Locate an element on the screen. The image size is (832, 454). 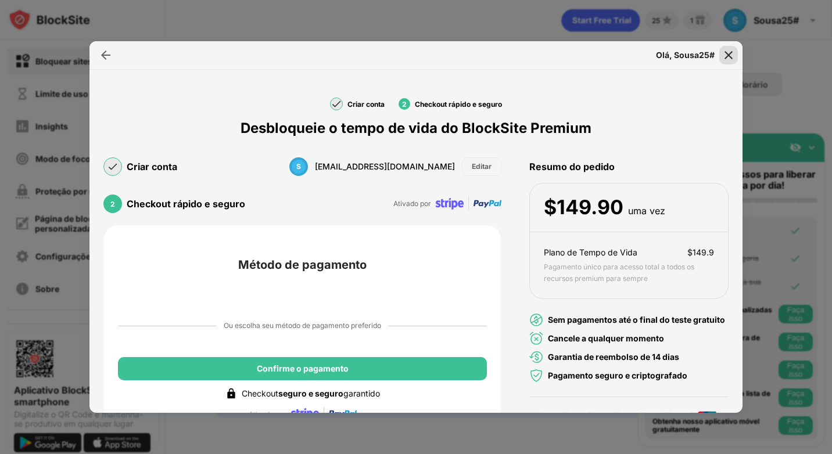
img: union-pay-card.svg is located at coordinates (706, 418).